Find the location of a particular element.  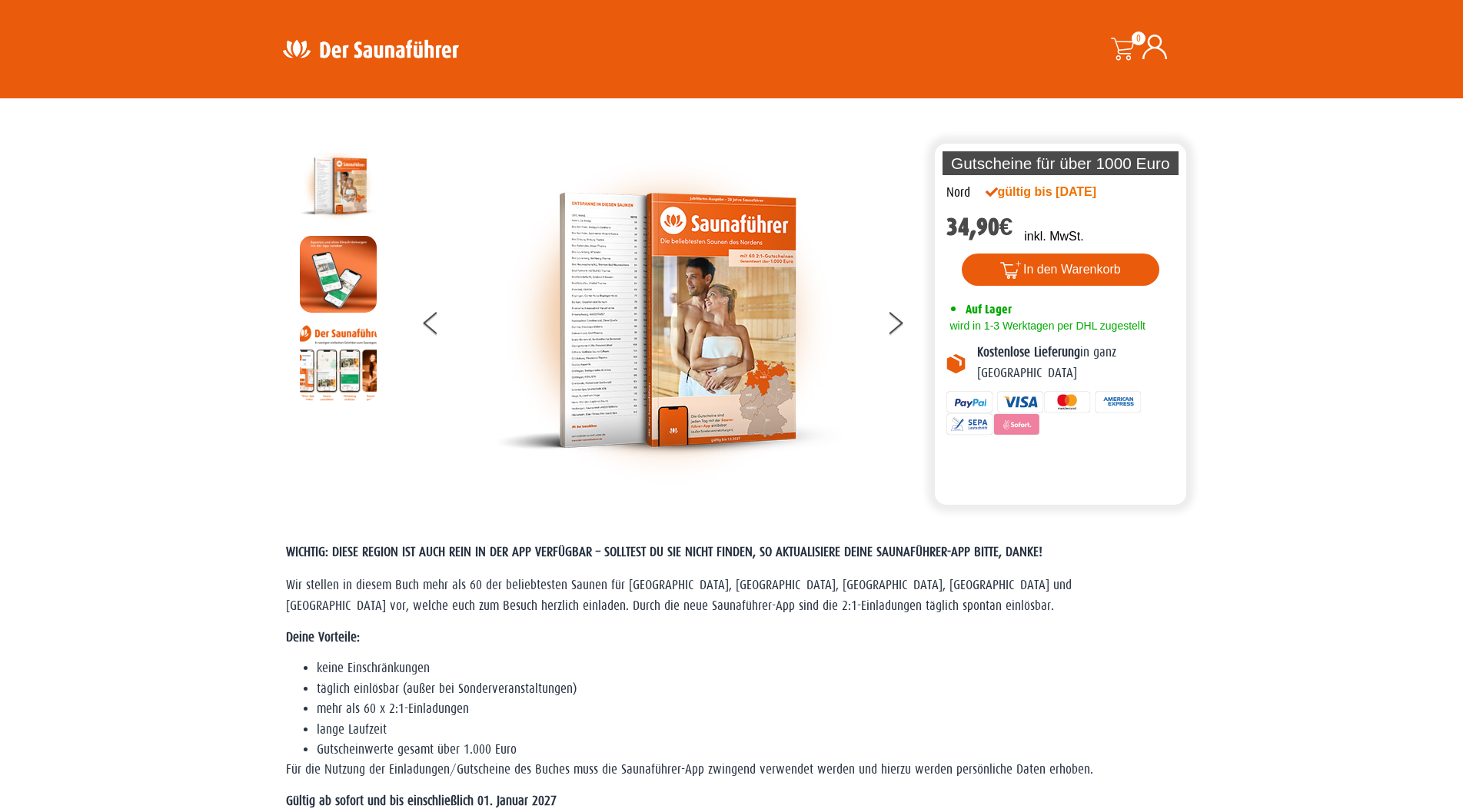

bdi: 34,90 is located at coordinates (980, 226).